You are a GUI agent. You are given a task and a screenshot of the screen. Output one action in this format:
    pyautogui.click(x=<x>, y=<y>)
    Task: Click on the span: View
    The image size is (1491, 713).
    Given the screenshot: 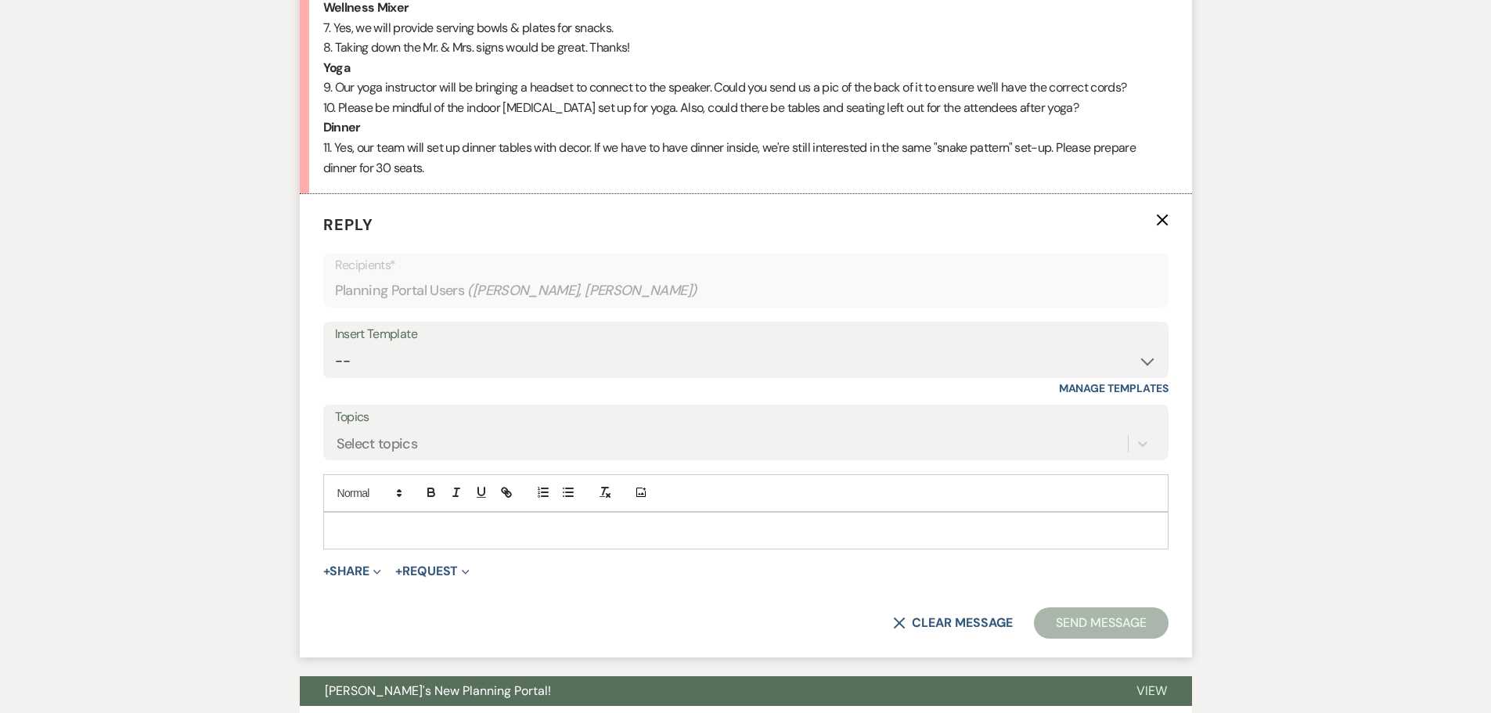 What is the action you would take?
    pyautogui.click(x=1151, y=690)
    